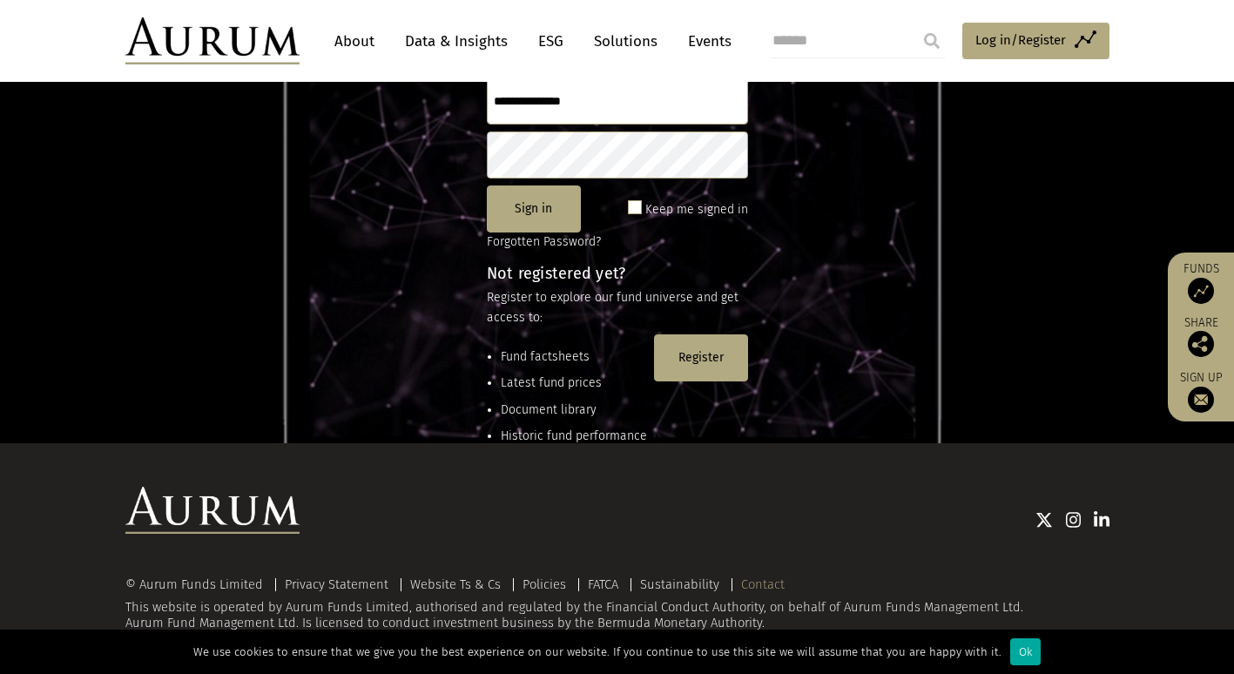 The width and height of the screenshot is (1234, 674). What do you see at coordinates (336, 584) in the screenshot?
I see `a: Privacy Statement` at bounding box center [336, 584].